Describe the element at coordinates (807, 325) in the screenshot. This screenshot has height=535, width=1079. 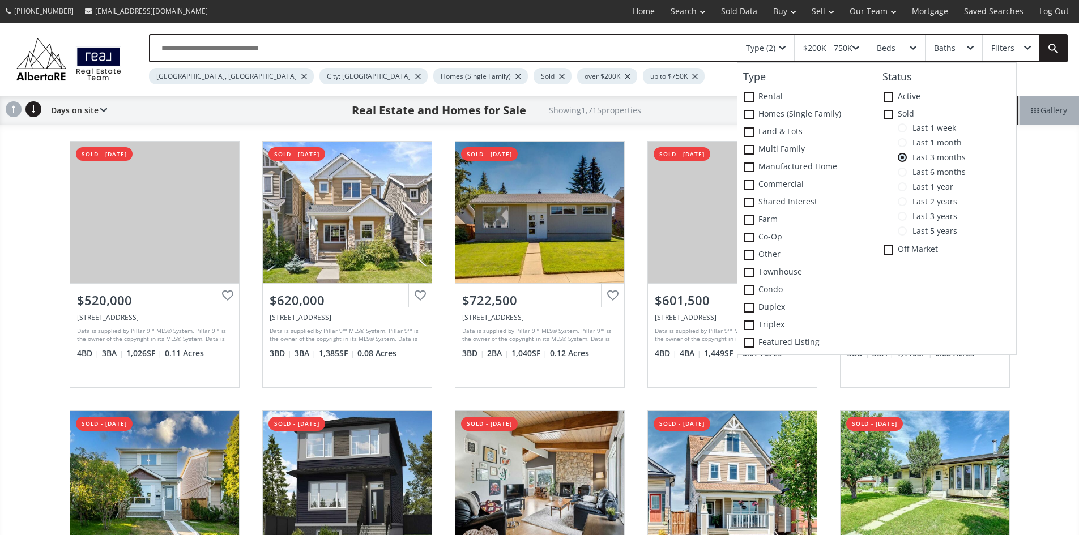
I see `label: Triplex` at that location.